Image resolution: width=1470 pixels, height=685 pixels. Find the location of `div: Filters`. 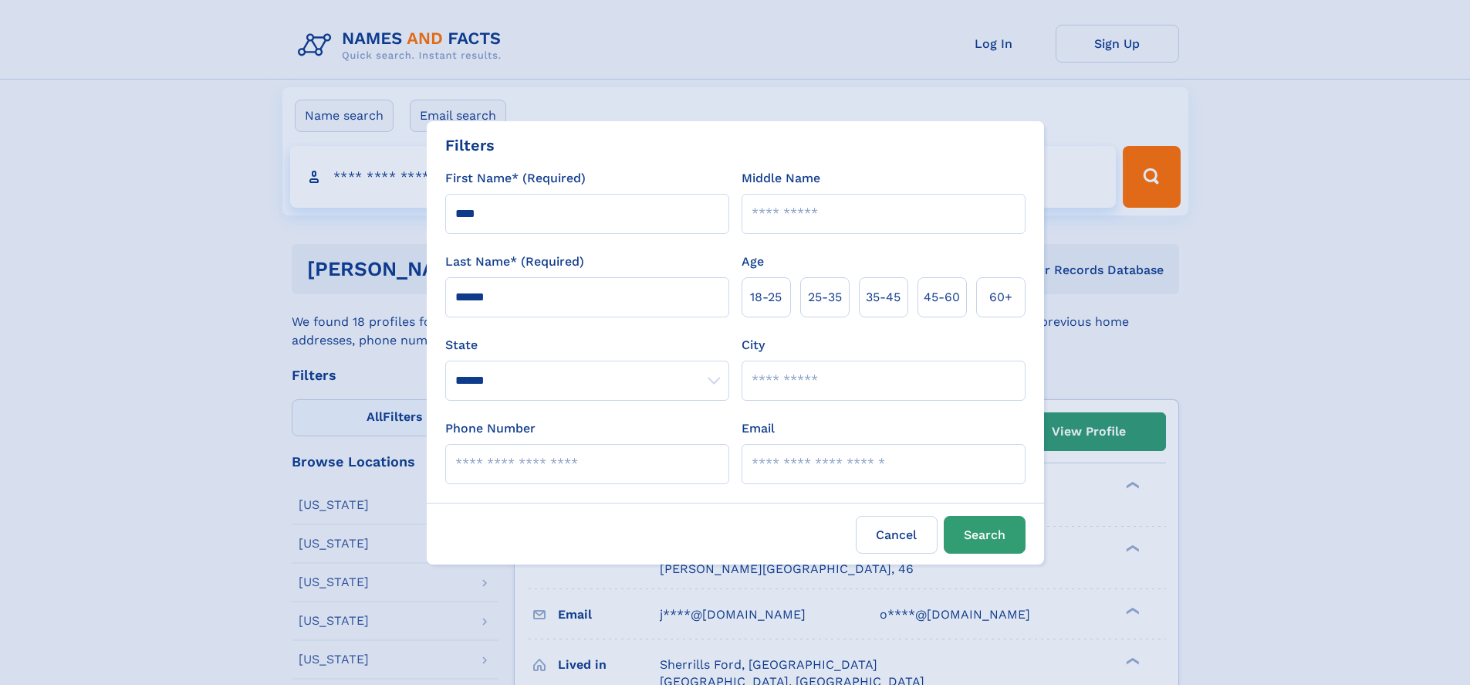

div: Filters is located at coordinates (470, 145).